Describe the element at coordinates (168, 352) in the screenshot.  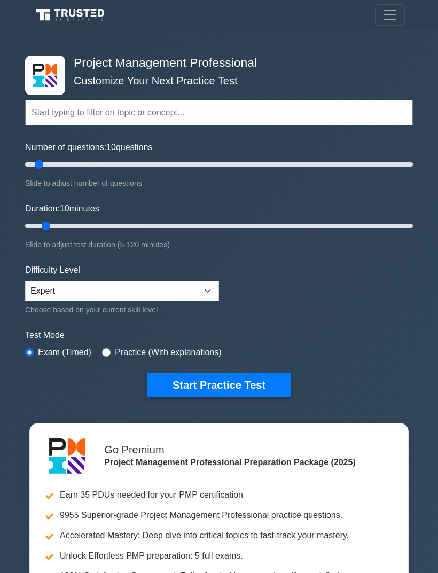
I see `label: Practice (With explanations)` at that location.